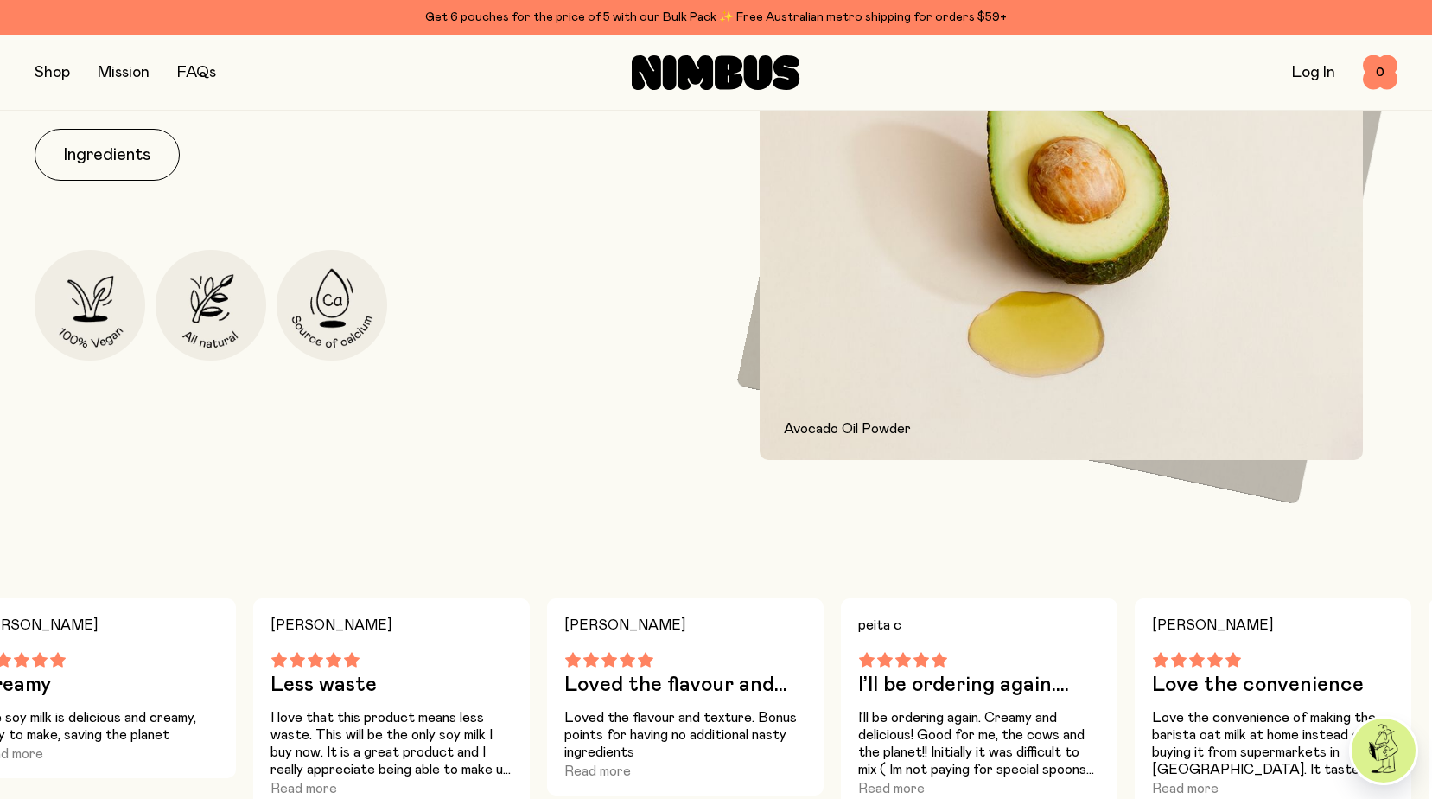 Image resolution: width=1432 pixels, height=799 pixels. Describe the element at coordinates (1061, 429) in the screenshot. I see `p: Avocado Oil Powder` at that location.